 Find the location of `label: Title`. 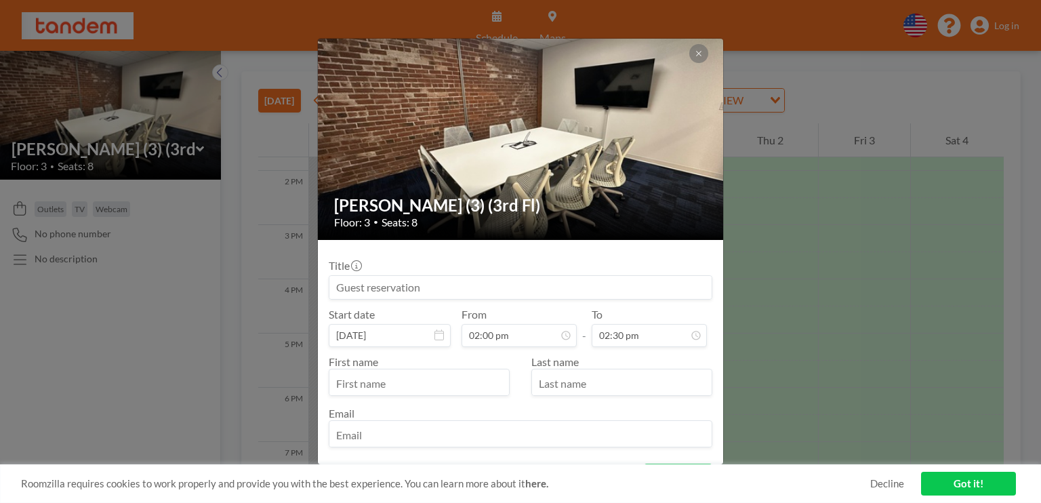

label: Title is located at coordinates (344, 266).